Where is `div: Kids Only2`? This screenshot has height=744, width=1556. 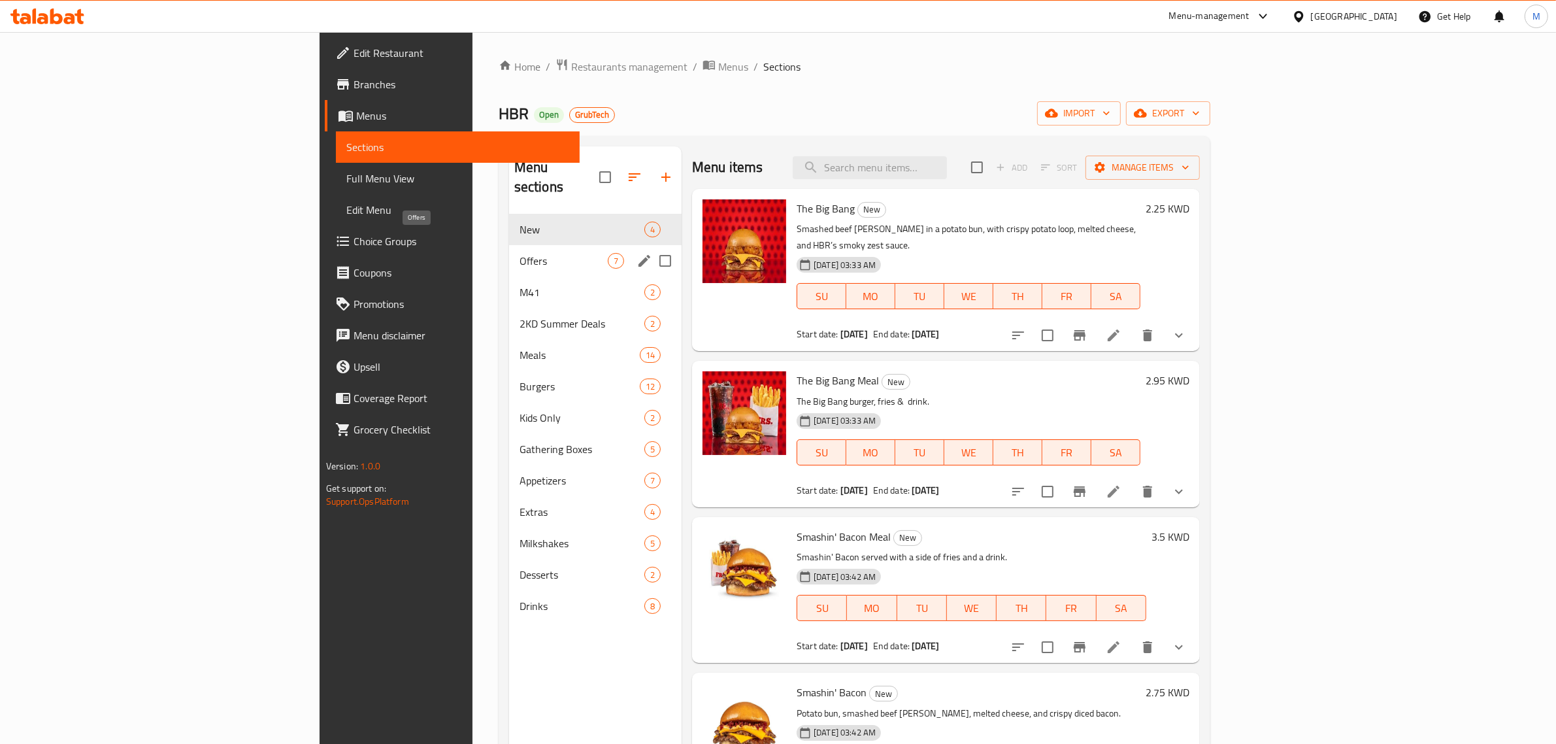
div: Kids Only2 is located at coordinates (595, 418).